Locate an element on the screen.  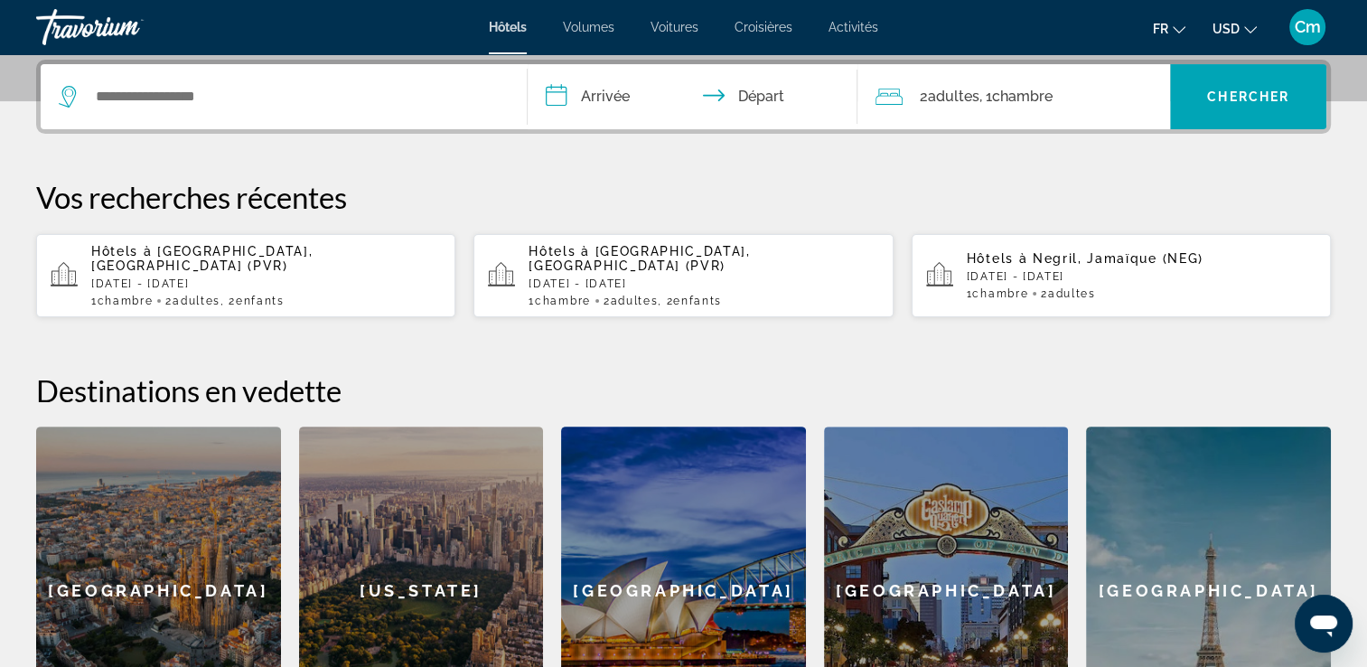
span: Cm is located at coordinates (1308, 27).